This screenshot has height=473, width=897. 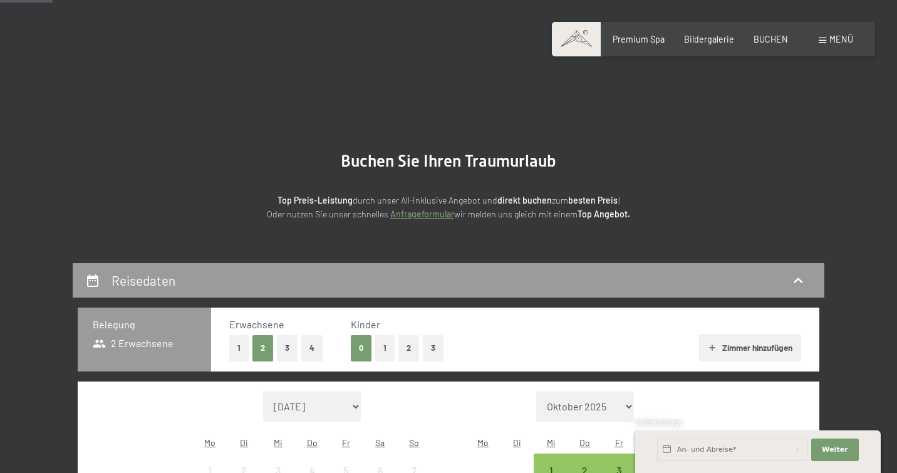 What do you see at coordinates (315, 200) in the screenshot?
I see `strong: Top Preis-Leistung` at bounding box center [315, 200].